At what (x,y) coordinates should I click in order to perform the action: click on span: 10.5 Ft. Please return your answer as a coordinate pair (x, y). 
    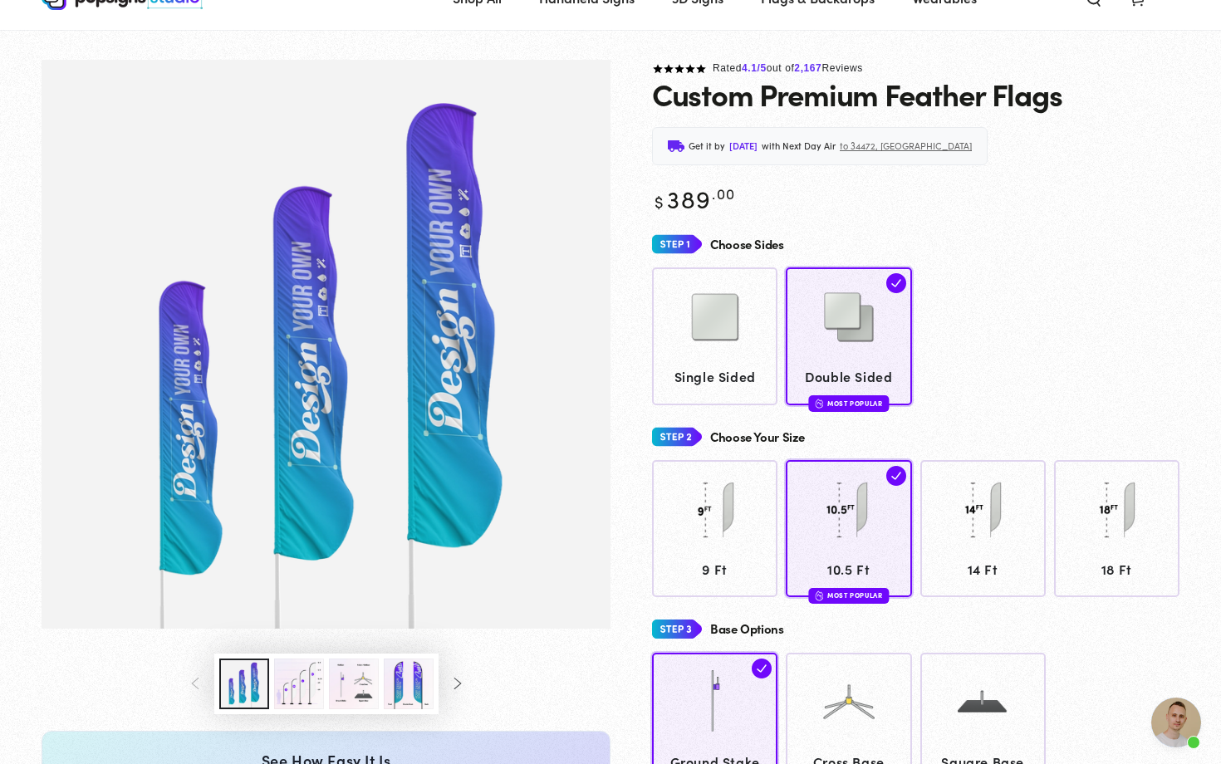
    Looking at the image, I should click on (849, 569).